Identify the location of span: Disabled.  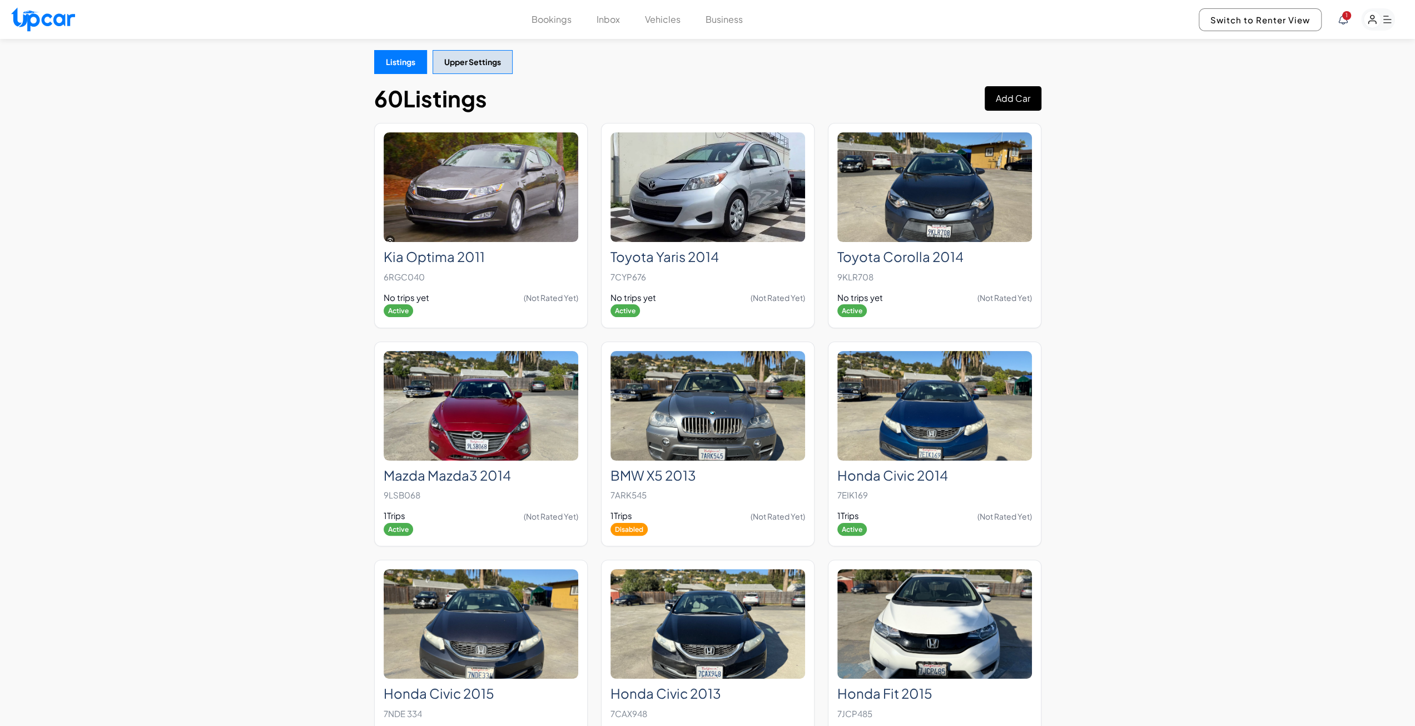
(629, 529).